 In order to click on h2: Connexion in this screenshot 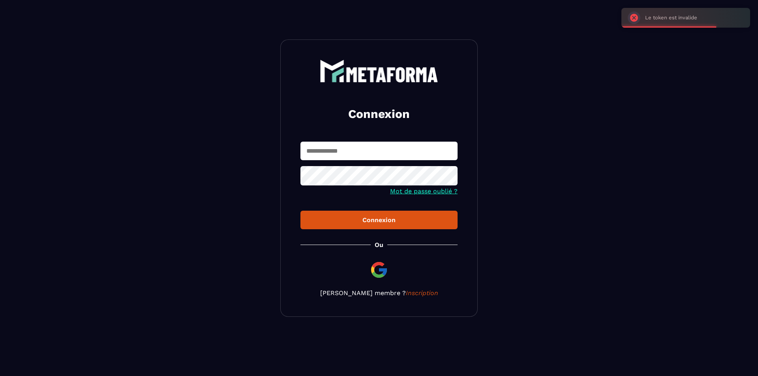, I will do `click(379, 114)`.